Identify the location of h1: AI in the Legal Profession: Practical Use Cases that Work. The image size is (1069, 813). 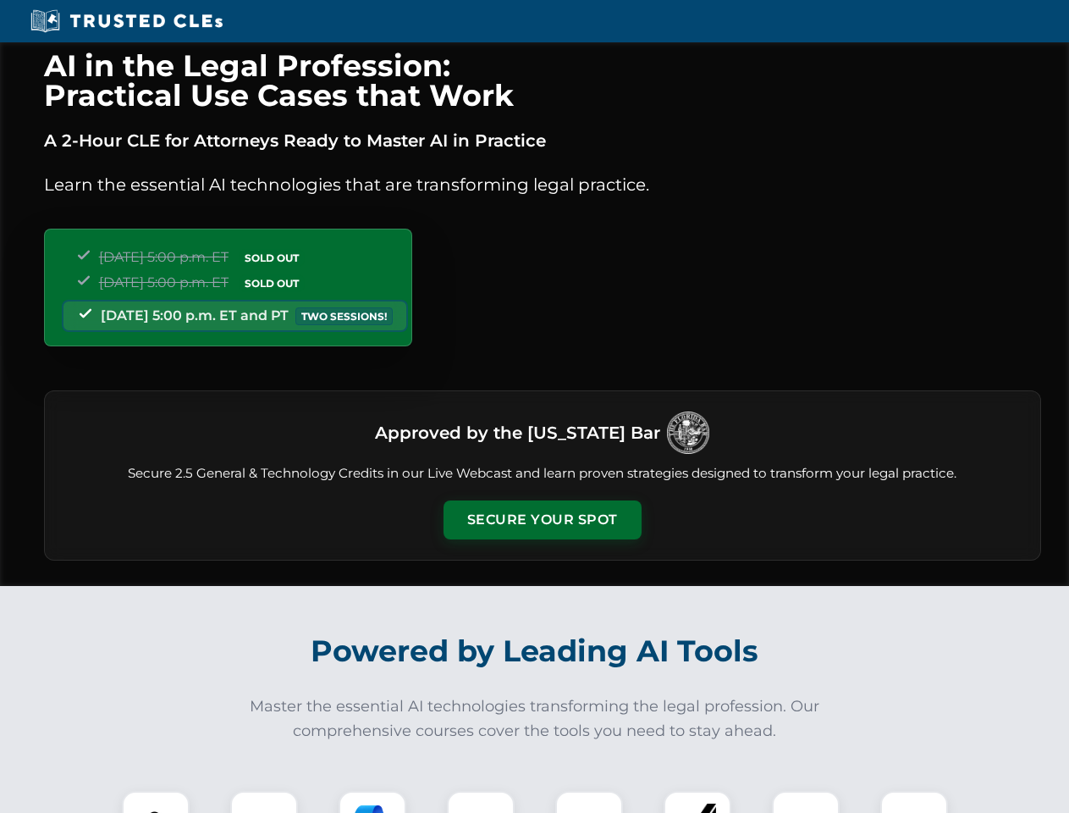
(543, 80).